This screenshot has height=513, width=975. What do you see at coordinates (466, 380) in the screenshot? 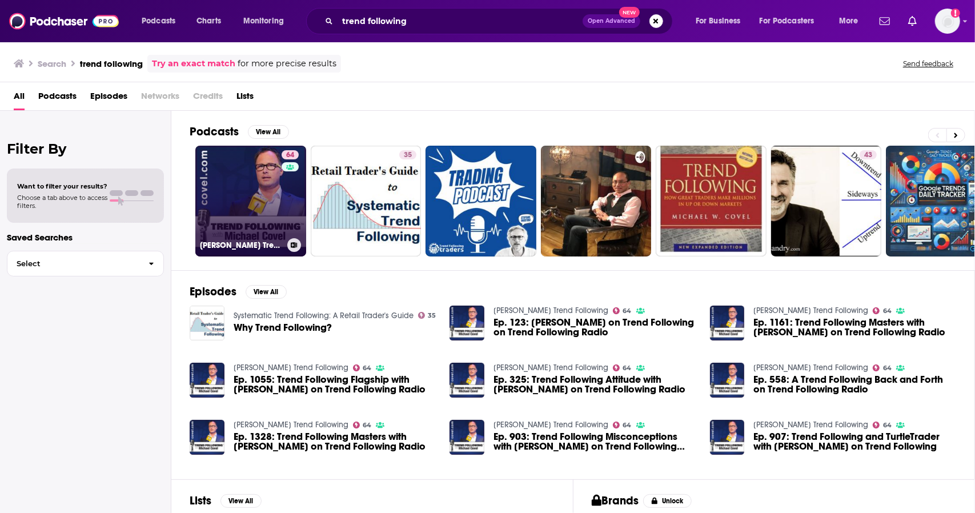
I see `img: Ep. 325: Trend Following Attitude with Michael Covel on Trend Following Radio` at bounding box center [466, 380].